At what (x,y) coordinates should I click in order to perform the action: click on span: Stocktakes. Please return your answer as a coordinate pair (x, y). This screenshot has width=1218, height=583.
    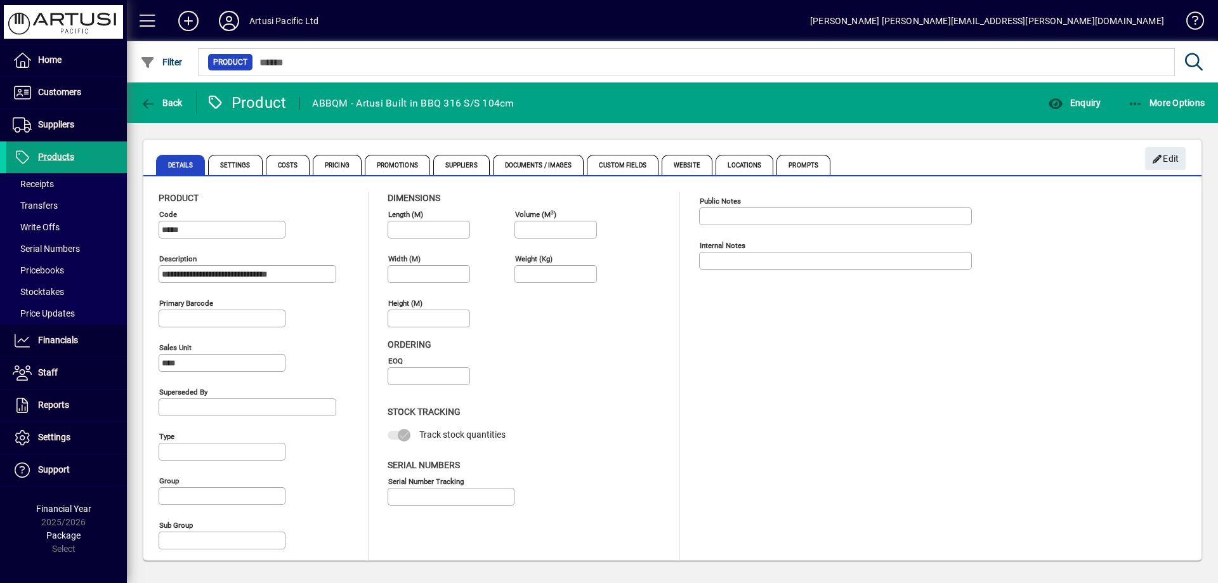
    Looking at the image, I should click on (38, 292).